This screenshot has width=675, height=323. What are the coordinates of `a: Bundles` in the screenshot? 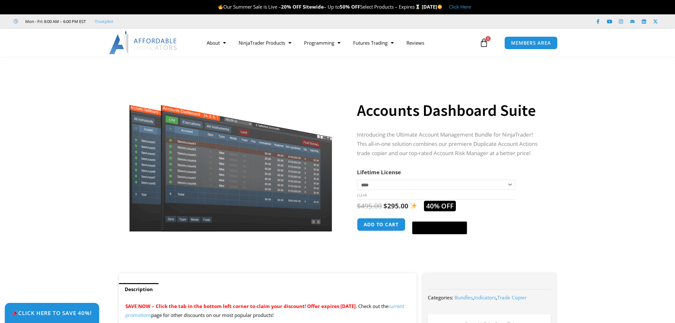 It's located at (464, 297).